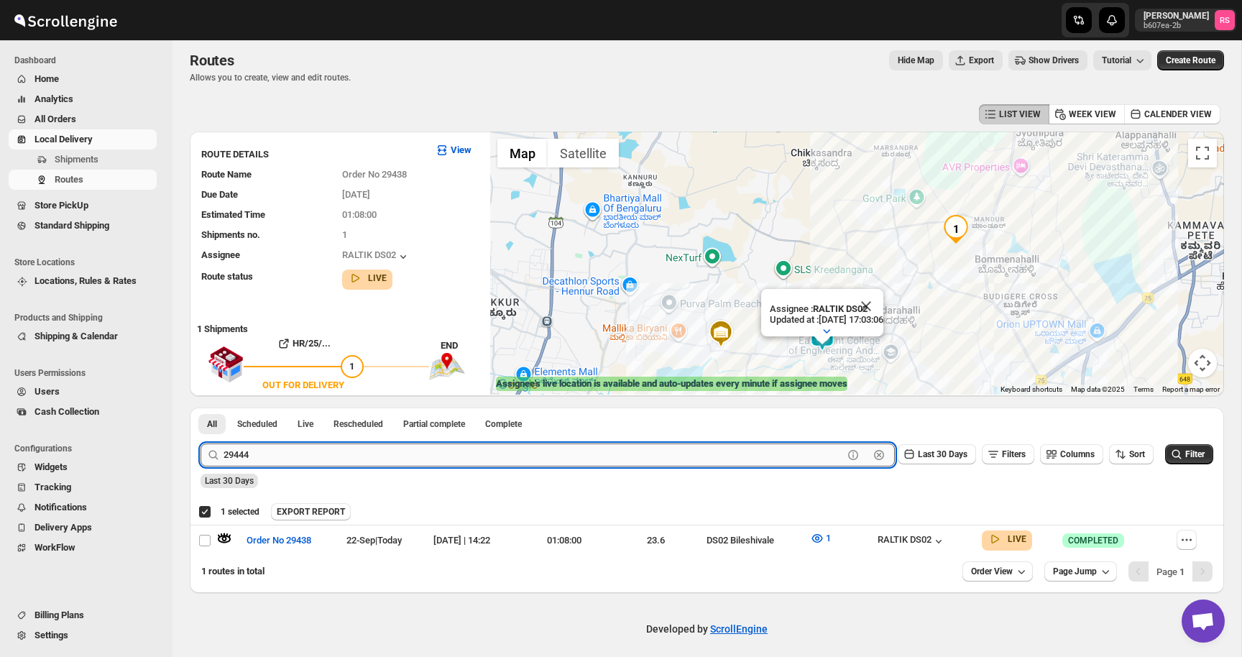 This screenshot has height=657, width=1242. Describe the element at coordinates (866, 306) in the screenshot. I see `button: Close` at that location.